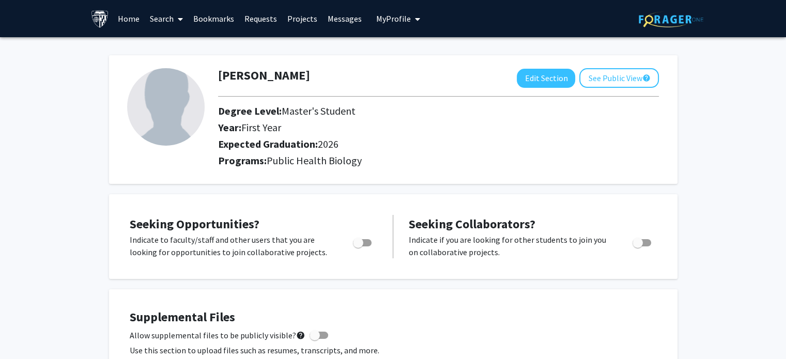  What do you see at coordinates (511, 246) in the screenshot?
I see `p: Indicate if you are looking for other students to join you on collaborative projects.` at bounding box center [511, 246].